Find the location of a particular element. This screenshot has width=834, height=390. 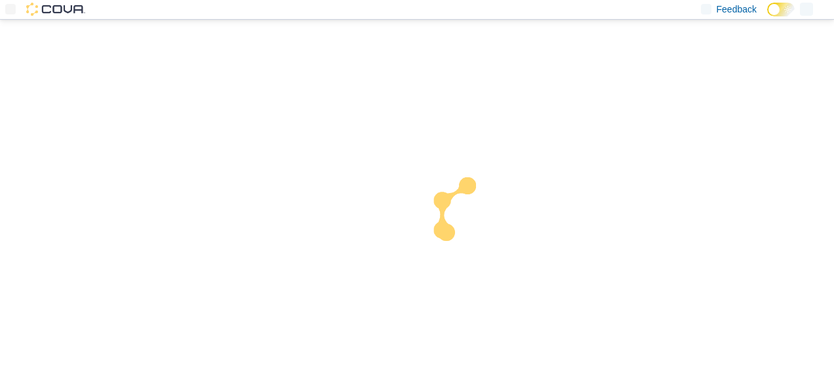

span: Feedback is located at coordinates (736, 9).